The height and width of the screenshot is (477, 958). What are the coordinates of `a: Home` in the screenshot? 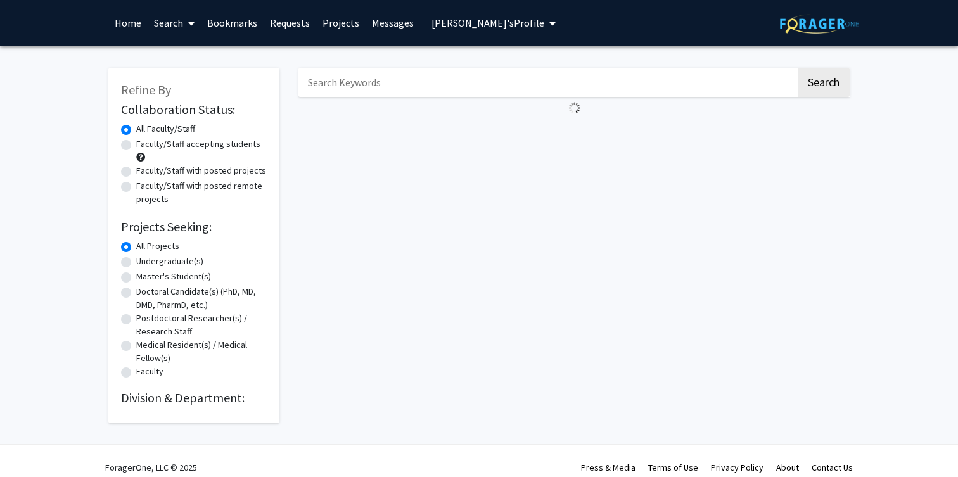 It's located at (128, 23).